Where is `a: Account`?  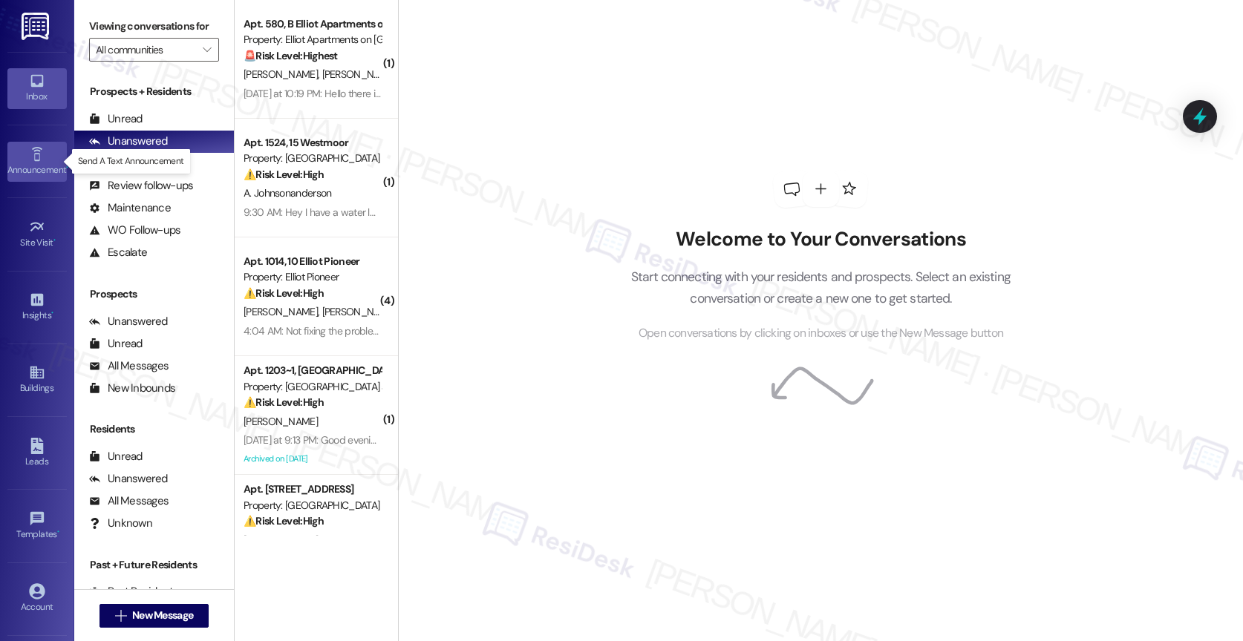 a: Account is located at coordinates (37, 599).